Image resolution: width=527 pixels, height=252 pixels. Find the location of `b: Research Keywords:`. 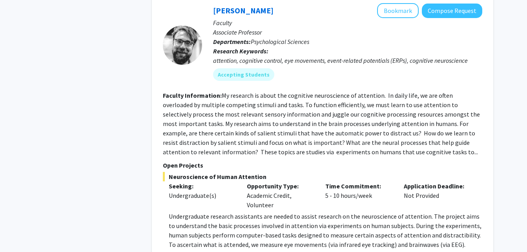

b: Research Keywords: is located at coordinates (241, 51).